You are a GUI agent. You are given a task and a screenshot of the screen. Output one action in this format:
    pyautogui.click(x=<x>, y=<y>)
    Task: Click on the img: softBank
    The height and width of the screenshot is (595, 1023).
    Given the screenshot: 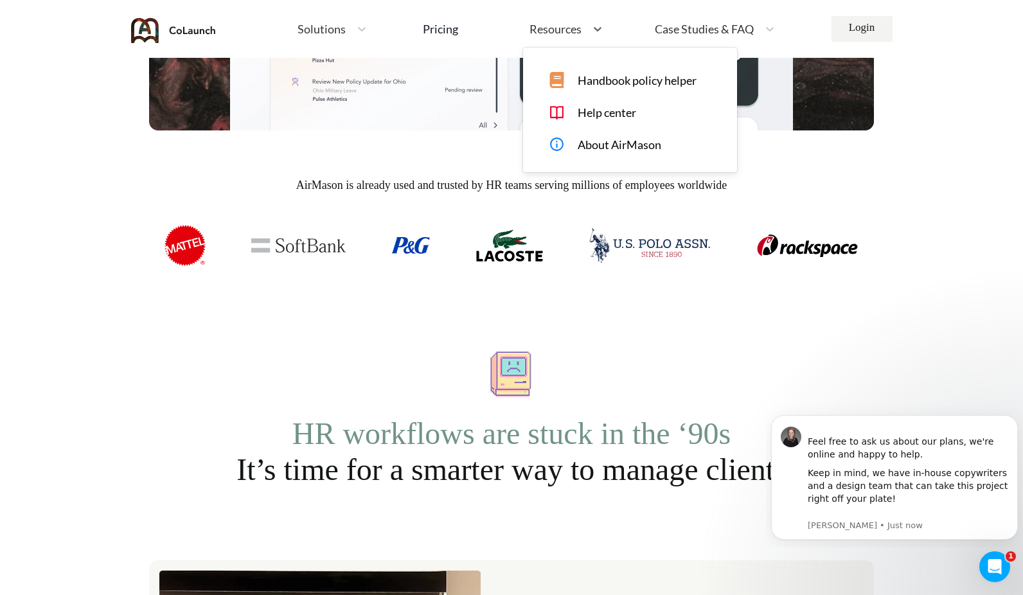 What is the action you would take?
    pyautogui.click(x=298, y=246)
    